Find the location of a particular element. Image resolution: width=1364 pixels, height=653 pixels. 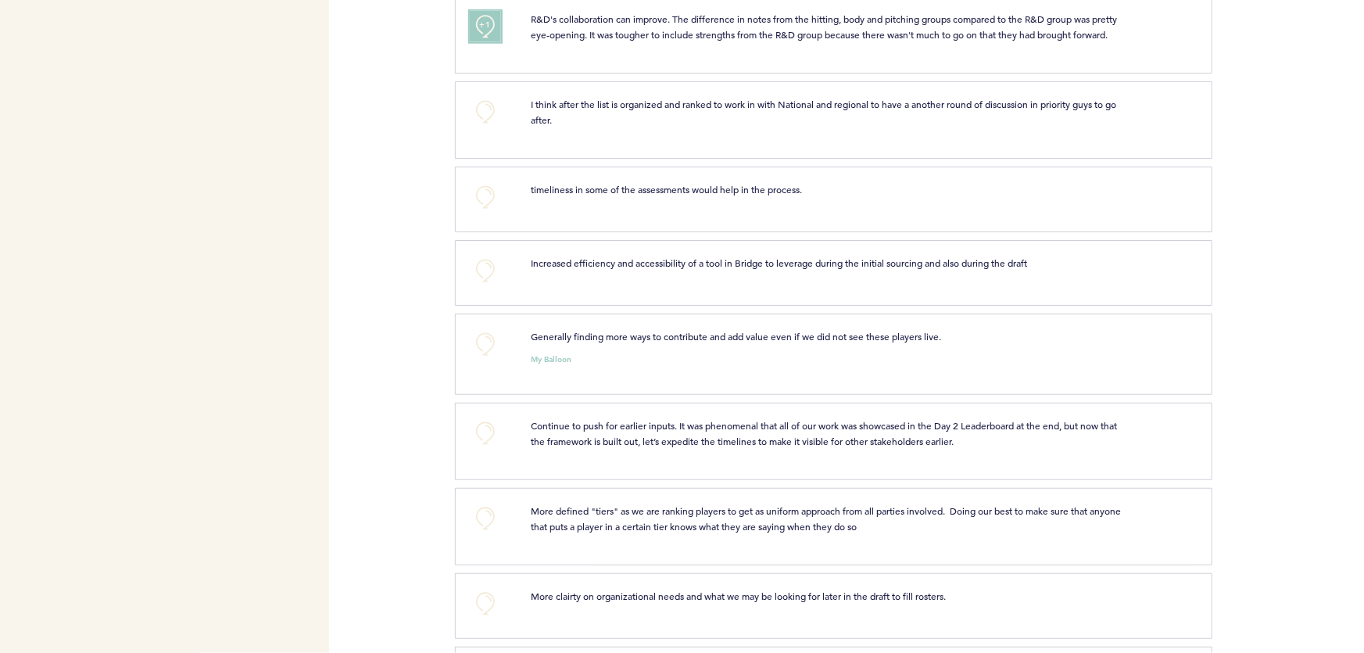

span: I think after the list is organized and ranked to work in with National and regional to have a an... is located at coordinates (825, 112).